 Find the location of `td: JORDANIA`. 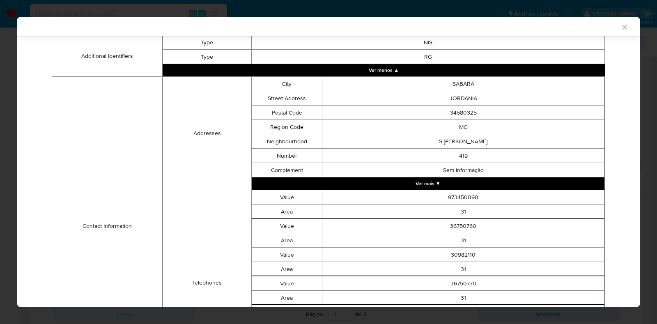

td: JORDANIA is located at coordinates (463, 98).